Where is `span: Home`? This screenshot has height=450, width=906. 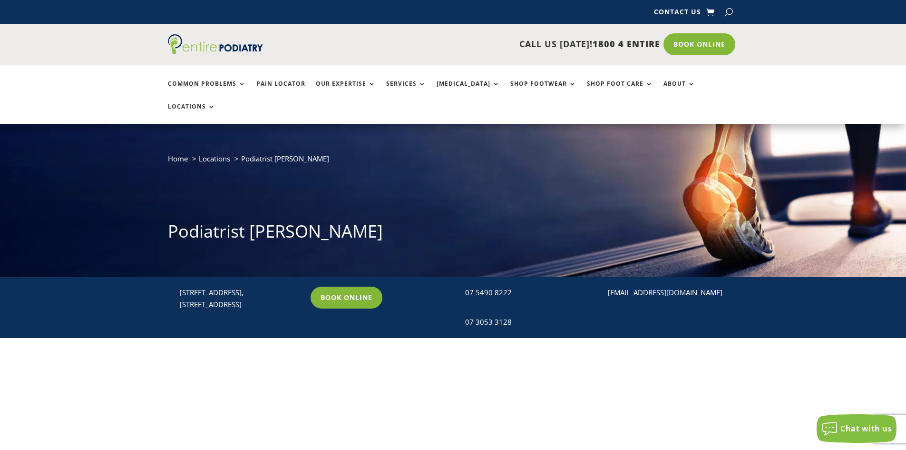
span: Home is located at coordinates (178, 158).